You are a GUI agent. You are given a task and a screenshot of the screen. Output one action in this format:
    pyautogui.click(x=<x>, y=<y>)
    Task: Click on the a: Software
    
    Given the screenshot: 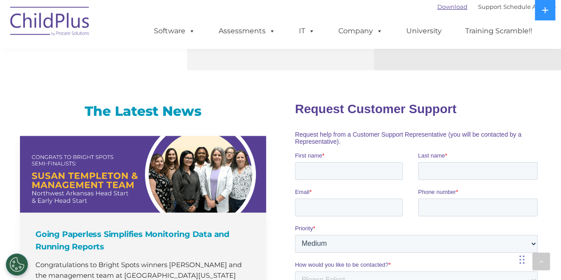 What is the action you would take?
    pyautogui.click(x=174, y=31)
    